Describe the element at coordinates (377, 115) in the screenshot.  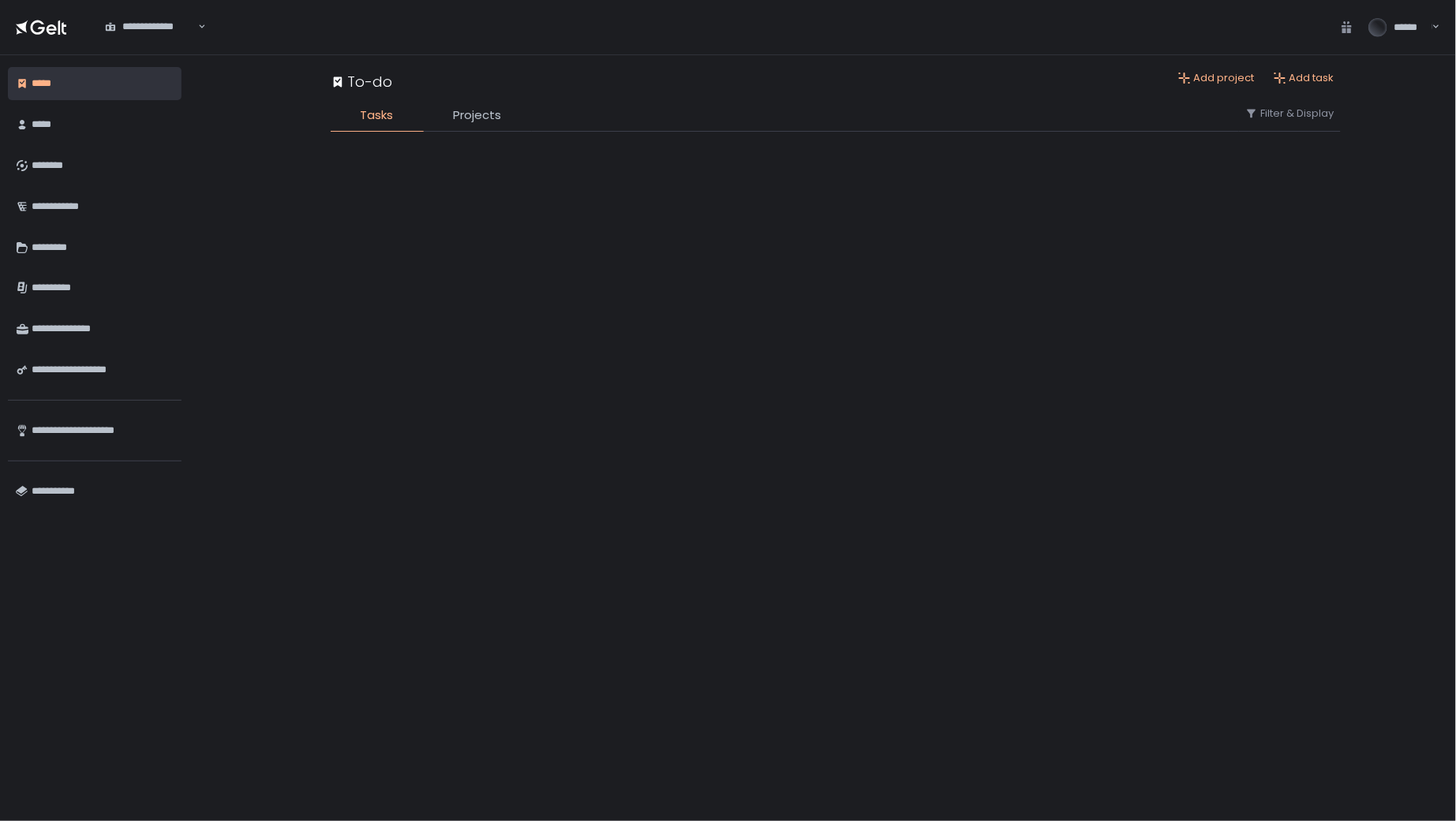
I see `span: Tasks` at that location.